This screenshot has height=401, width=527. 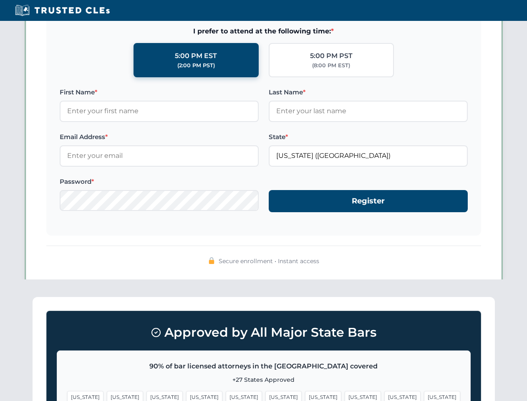 What do you see at coordinates (196, 66) in the screenshot?
I see `div: (2:00 PM PST)` at bounding box center [196, 66].